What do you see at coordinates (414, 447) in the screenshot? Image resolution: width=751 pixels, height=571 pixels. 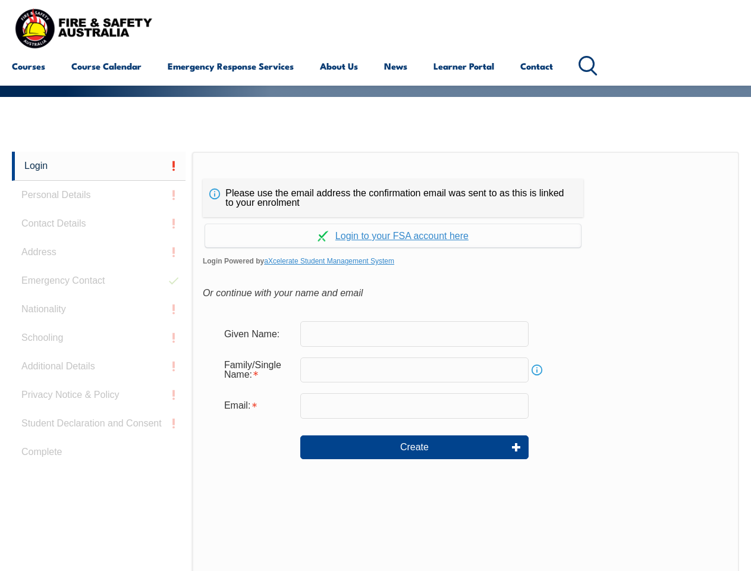 I see `button: Create` at bounding box center [414, 447].